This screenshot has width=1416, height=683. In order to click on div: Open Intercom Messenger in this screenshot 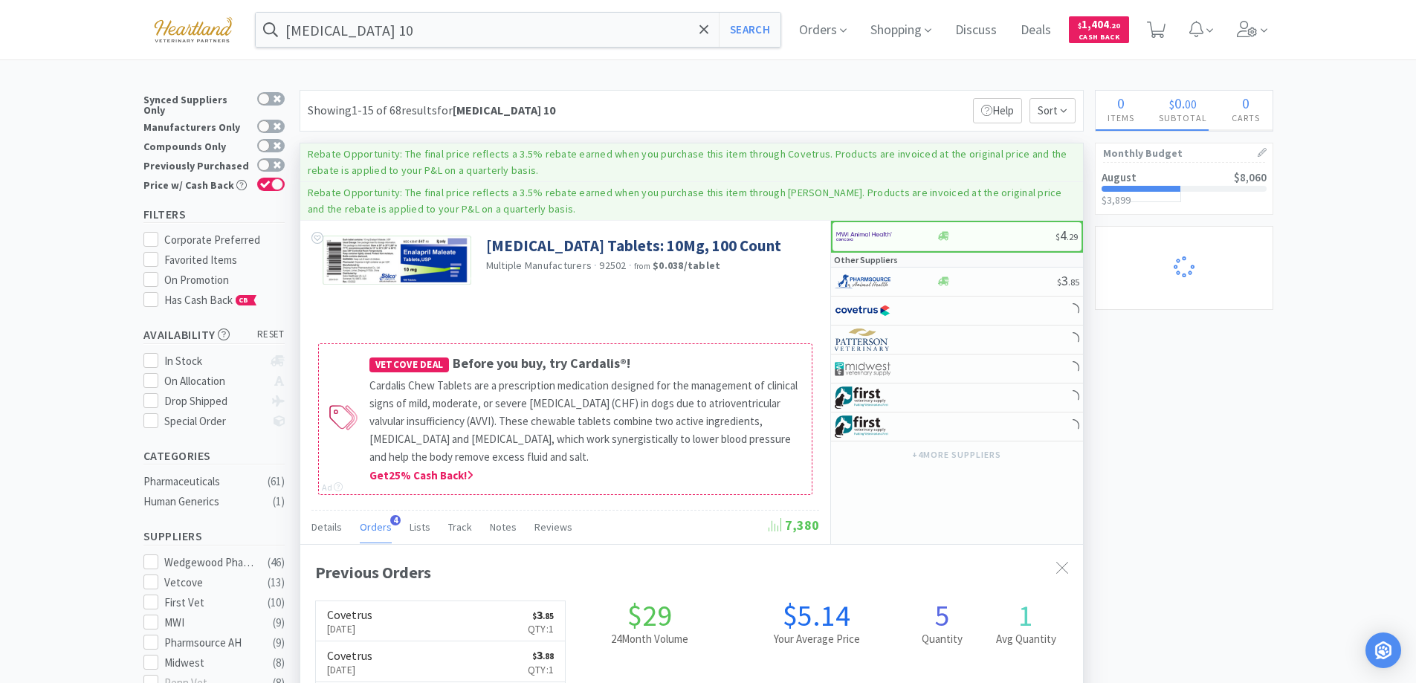, I will do `click(1384, 651)`.